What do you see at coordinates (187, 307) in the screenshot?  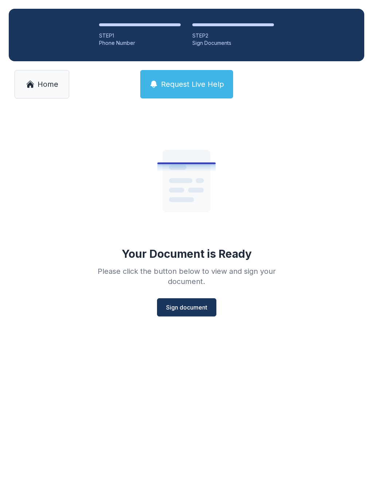 I see `span: Sign document` at bounding box center [187, 307].